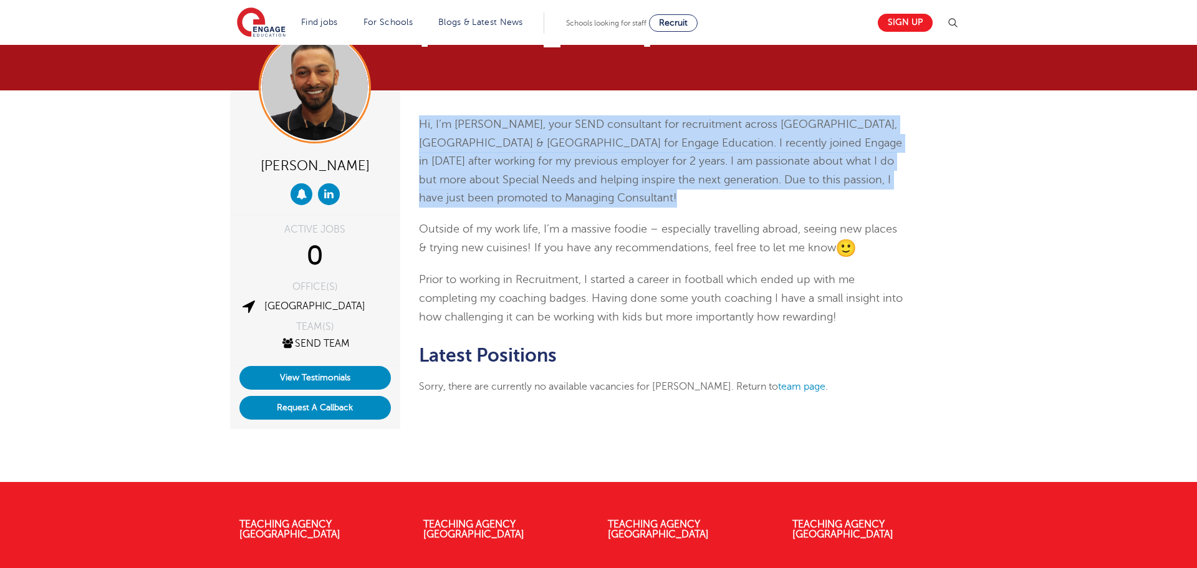  Describe the element at coordinates (315, 287) in the screenshot. I see `div: OFFICE(S)` at that location.